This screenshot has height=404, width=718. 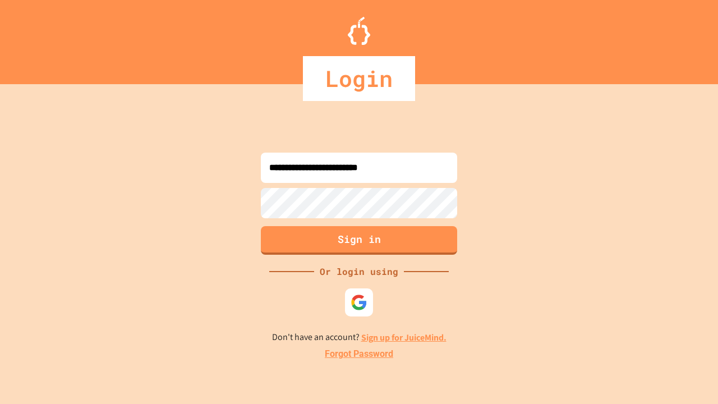 I want to click on p: Don't have an account?, so click(x=359, y=337).